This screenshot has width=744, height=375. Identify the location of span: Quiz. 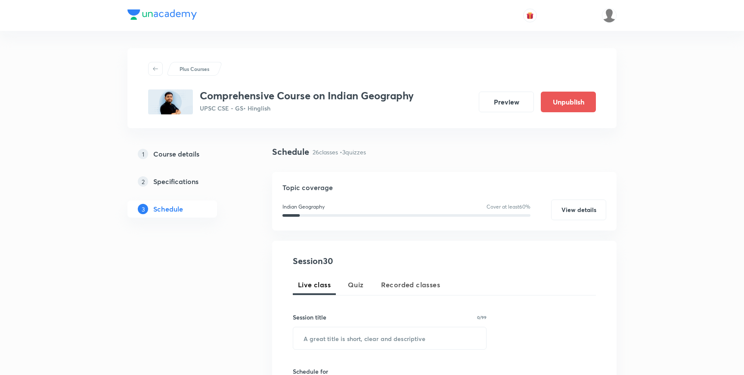
(355, 285).